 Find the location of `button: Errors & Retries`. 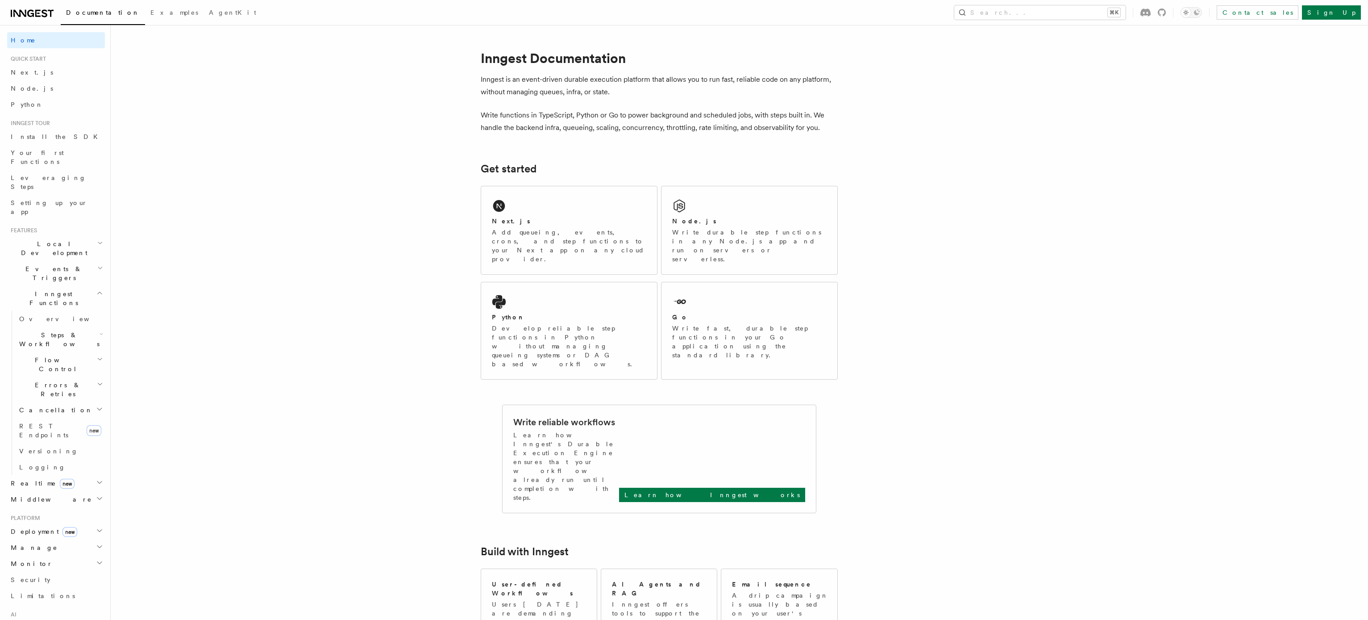

button: Errors & Retries is located at coordinates (60, 389).